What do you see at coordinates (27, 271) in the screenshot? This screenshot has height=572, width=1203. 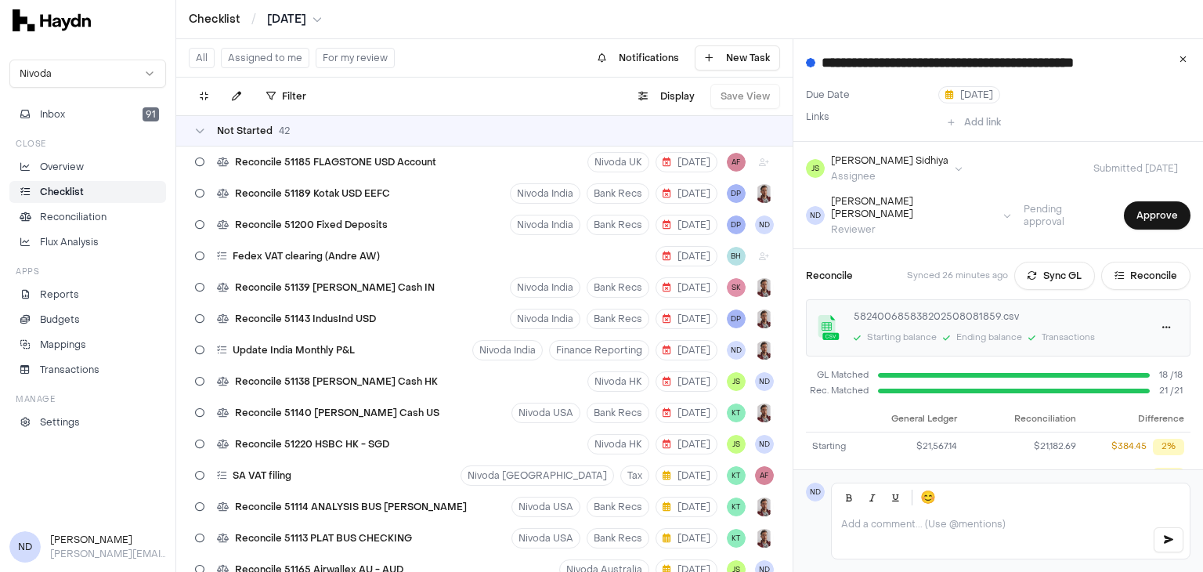 I see `h3: Apps` at bounding box center [27, 271].